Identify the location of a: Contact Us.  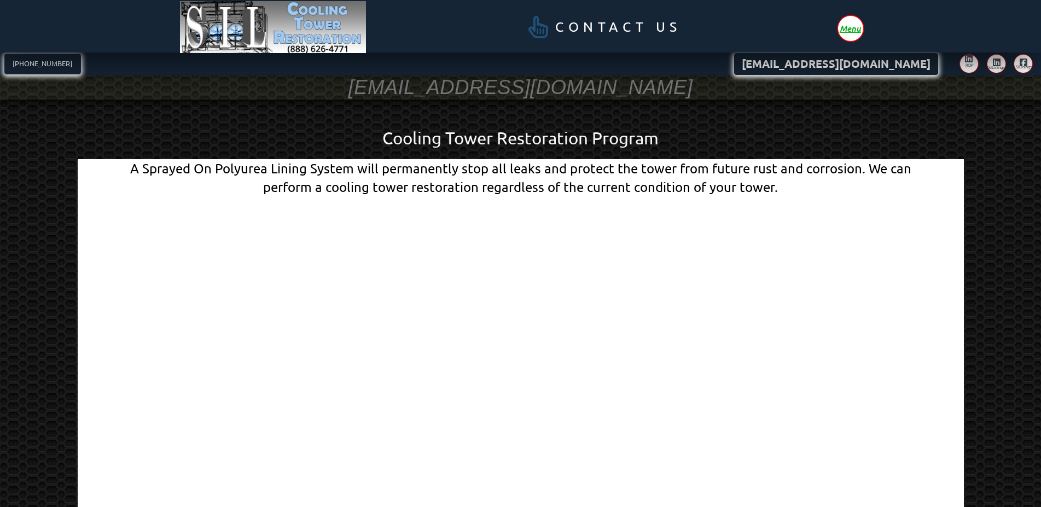
(602, 27).